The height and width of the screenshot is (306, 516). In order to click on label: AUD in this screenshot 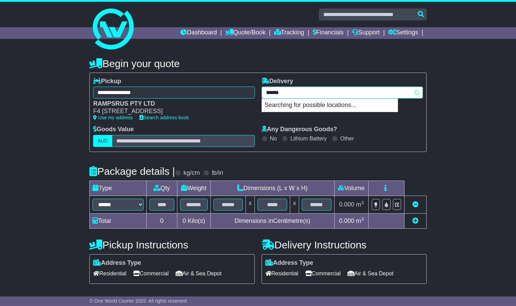, I will do `click(103, 141)`.